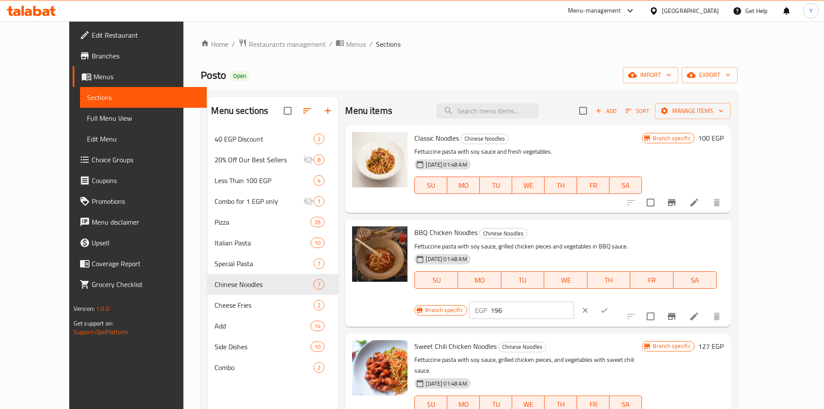 This screenshot has width=824, height=409. What do you see at coordinates (811, 11) in the screenshot?
I see `span: Y` at bounding box center [811, 11].